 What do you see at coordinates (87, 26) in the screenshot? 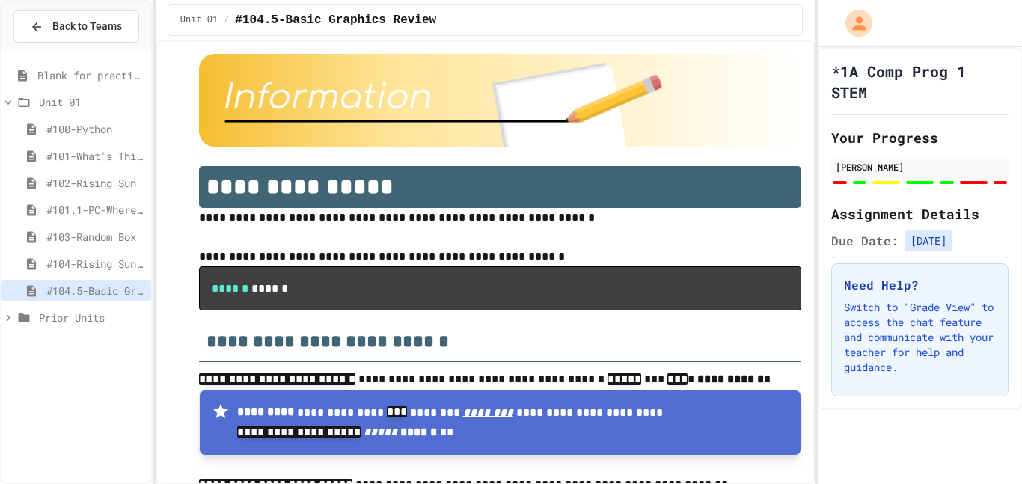
I see `span: Back to Teams` at bounding box center [87, 26].